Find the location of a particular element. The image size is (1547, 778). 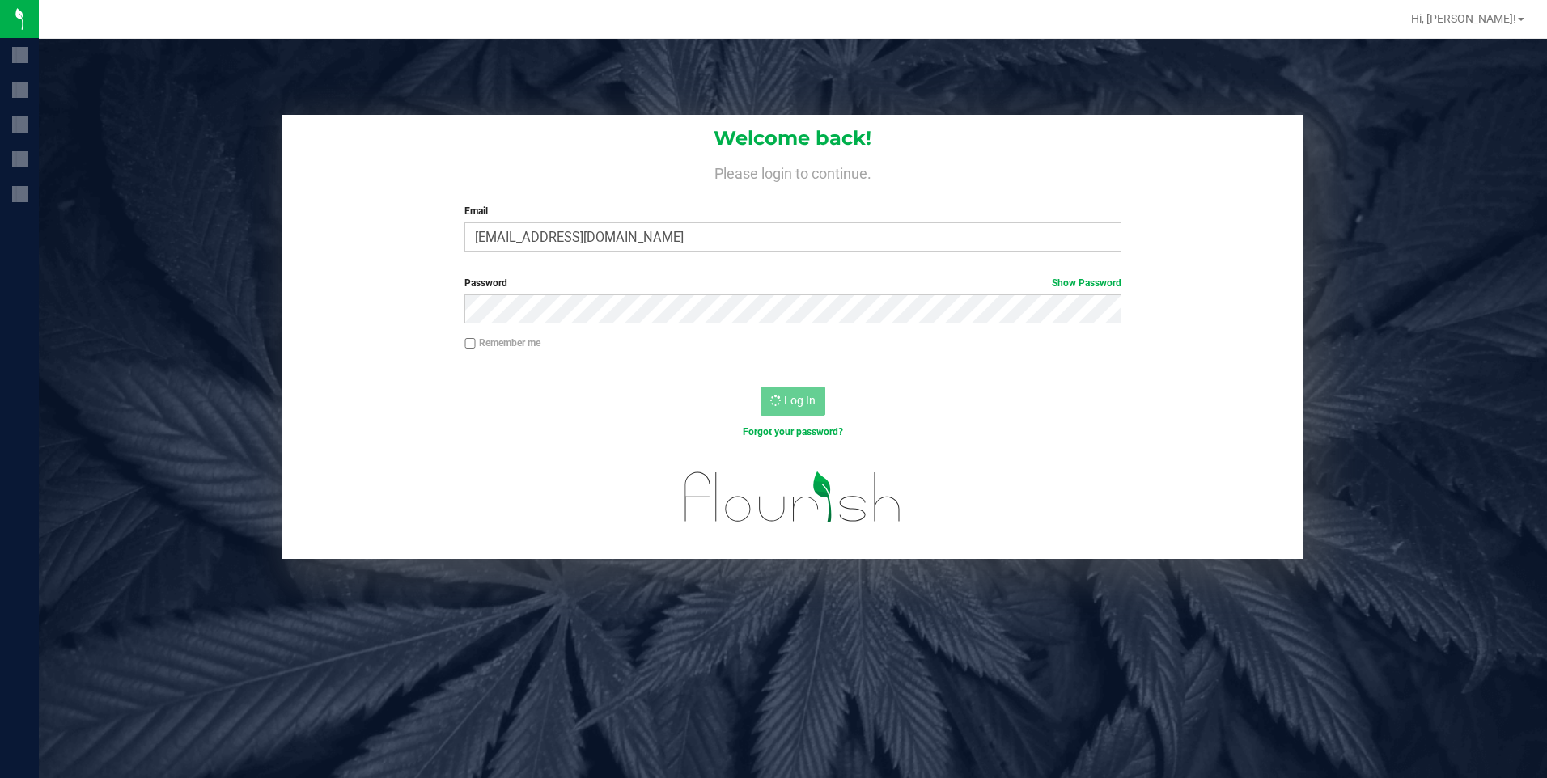

img: flourish_logo.svg is located at coordinates (793, 497).